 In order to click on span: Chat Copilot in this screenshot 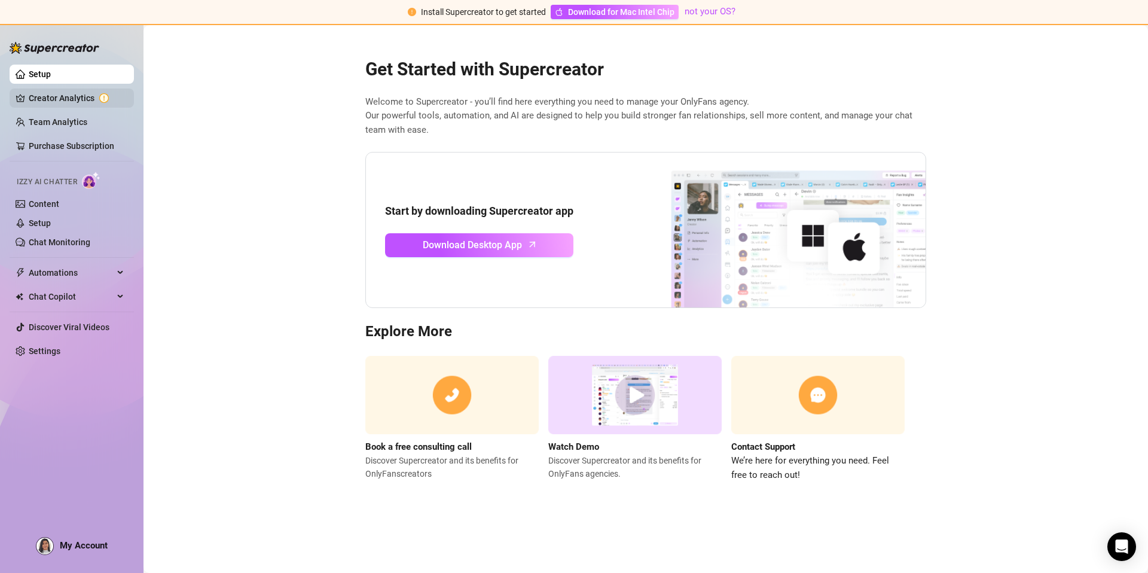, I will do `click(71, 297)`.